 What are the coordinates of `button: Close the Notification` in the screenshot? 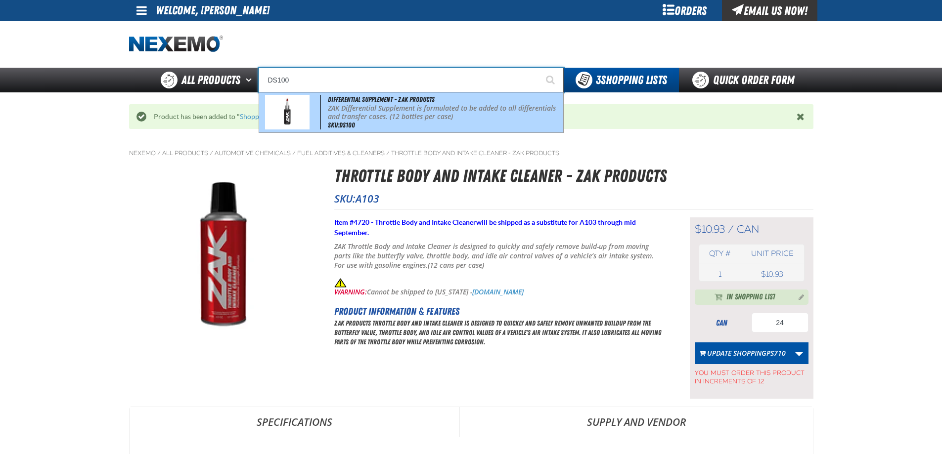 It's located at (801, 117).